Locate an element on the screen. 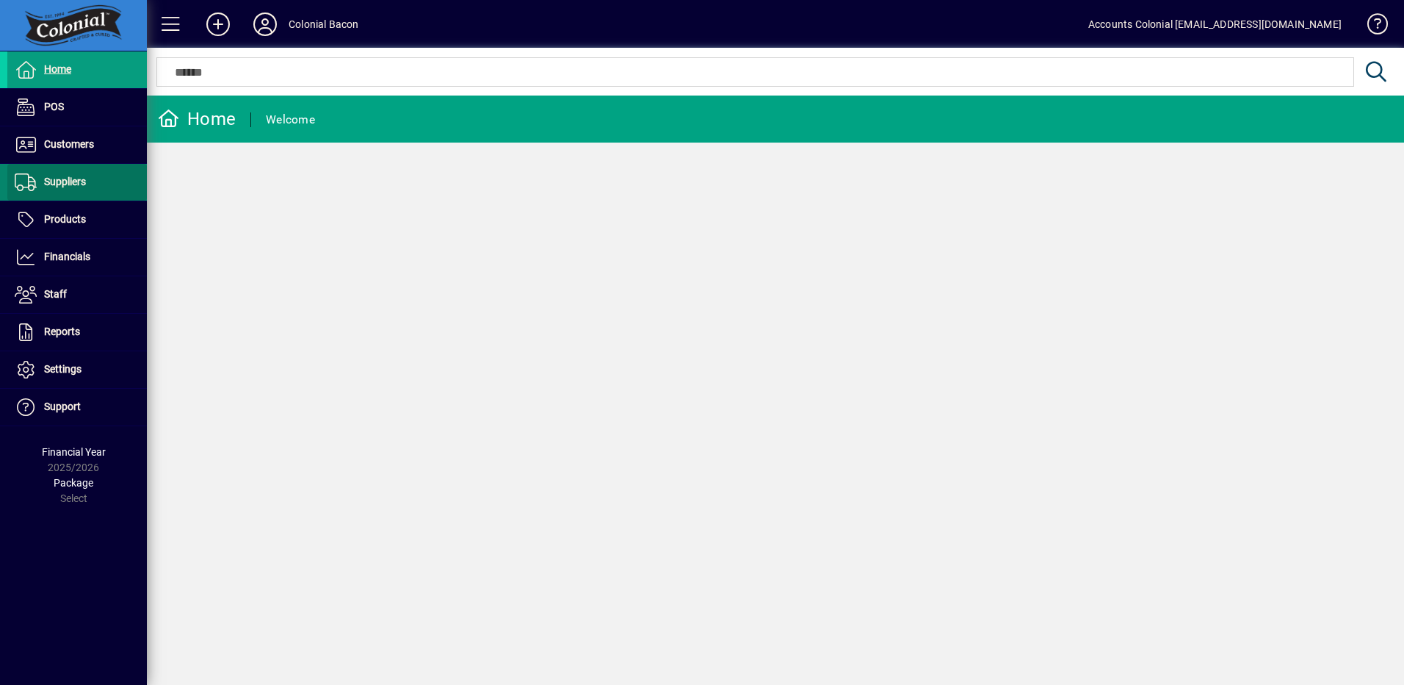 The width and height of the screenshot is (1404, 685). div: Home is located at coordinates (197, 119).